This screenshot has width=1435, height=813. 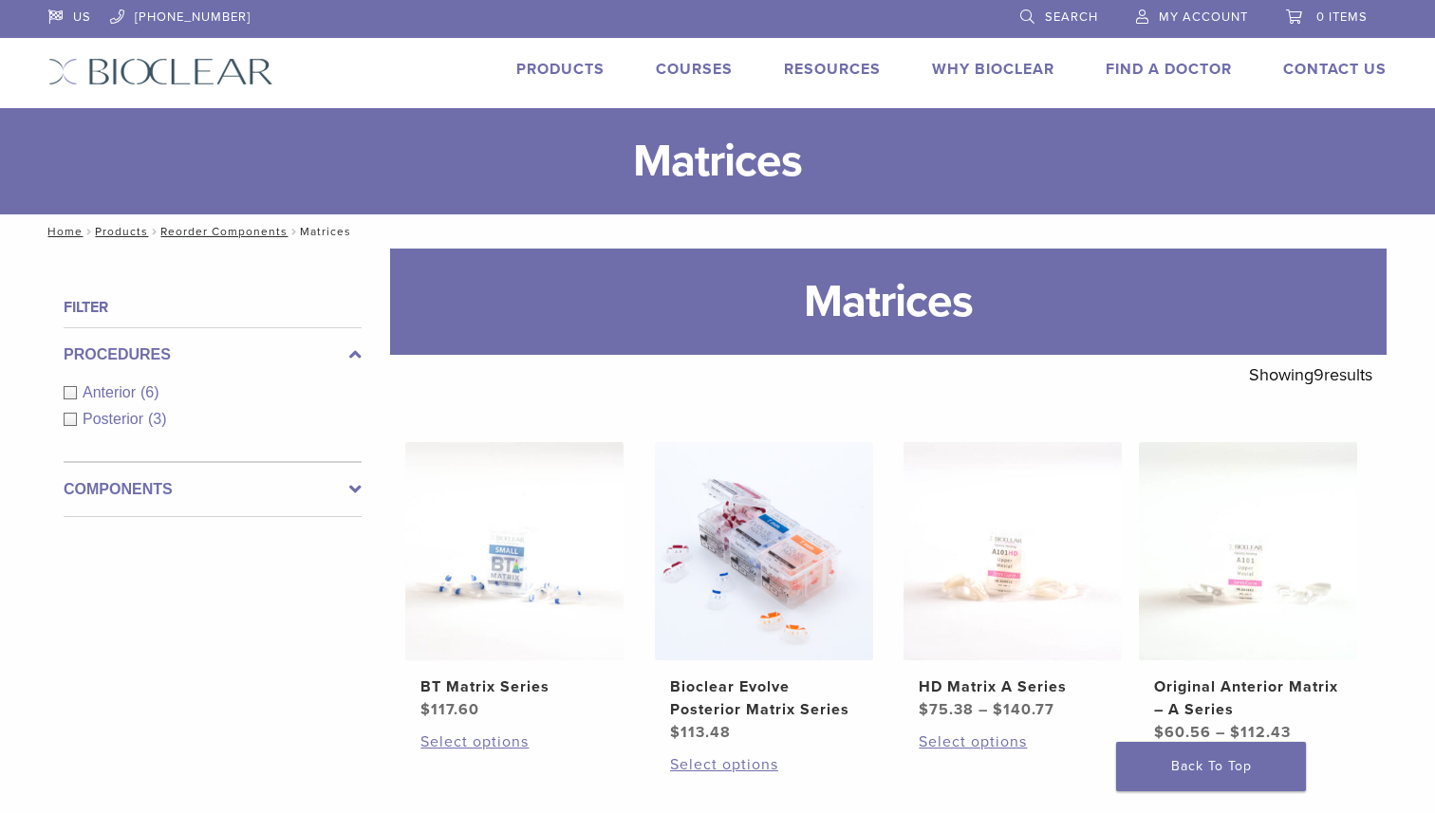 I want to click on h2: BT Matrix Series, so click(x=514, y=687).